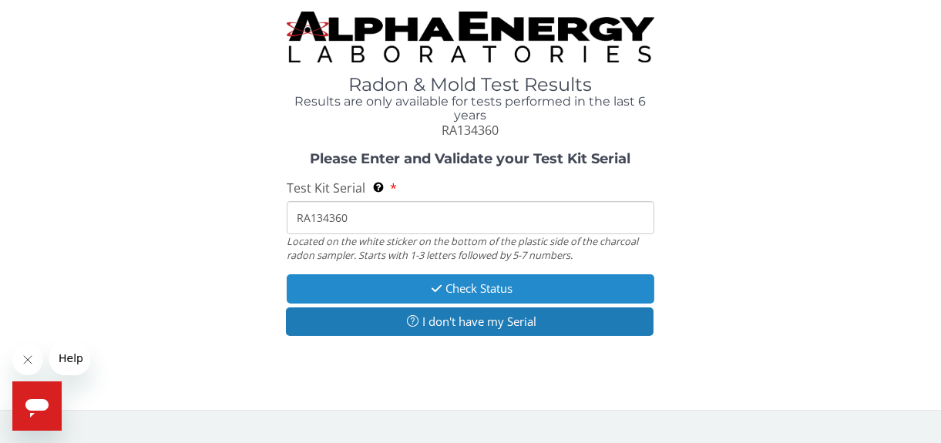  Describe the element at coordinates (470, 130) in the screenshot. I see `span: RA134360` at that location.